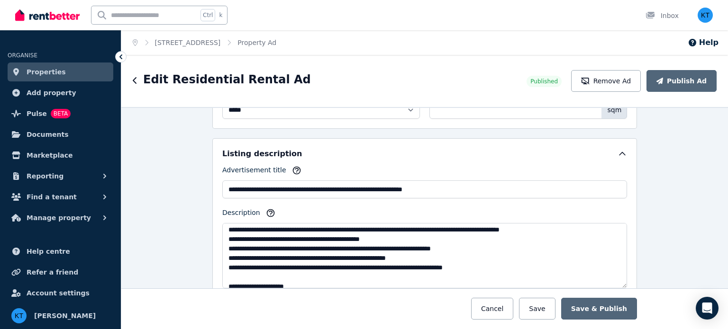 The height and width of the screenshot is (329, 728). What do you see at coordinates (662, 16) in the screenshot?
I see `div: Inbox` at bounding box center [662, 16].